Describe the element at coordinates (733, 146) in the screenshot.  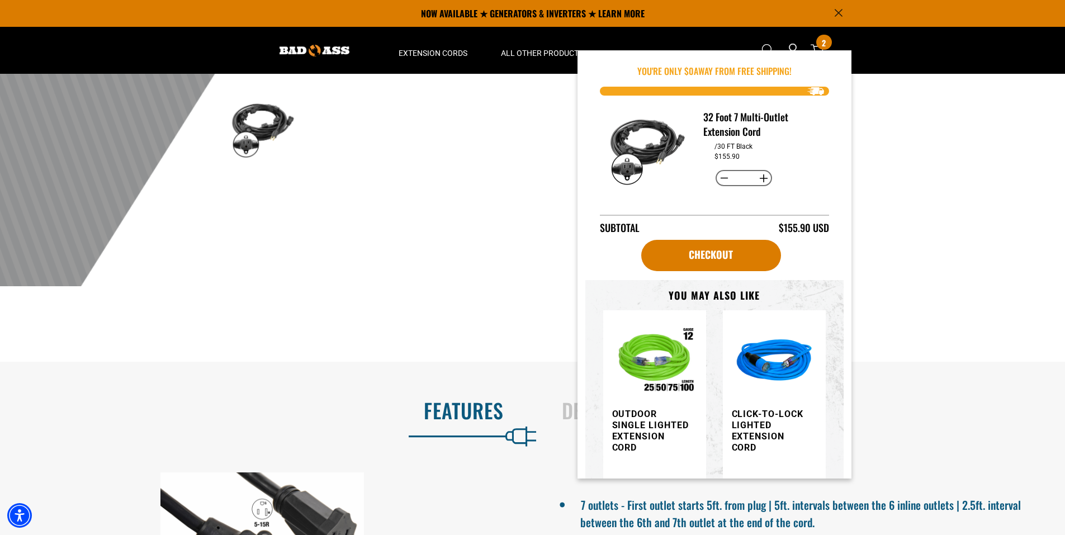
I see `dd: /30 FT Black` at that location.